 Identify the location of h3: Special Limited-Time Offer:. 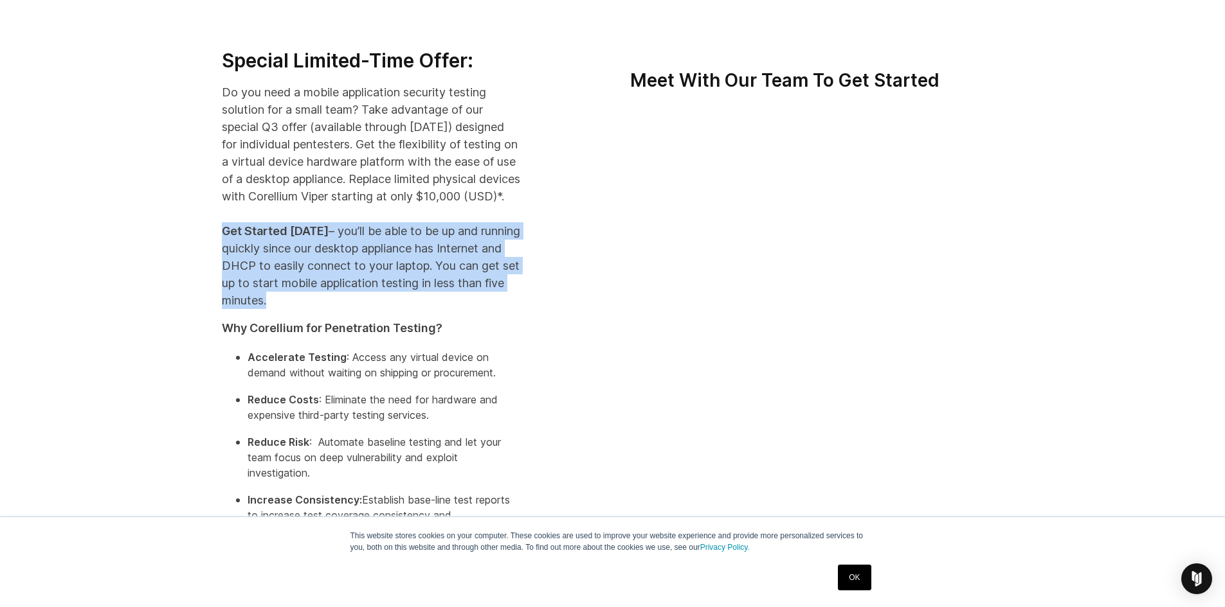
(371, 61).